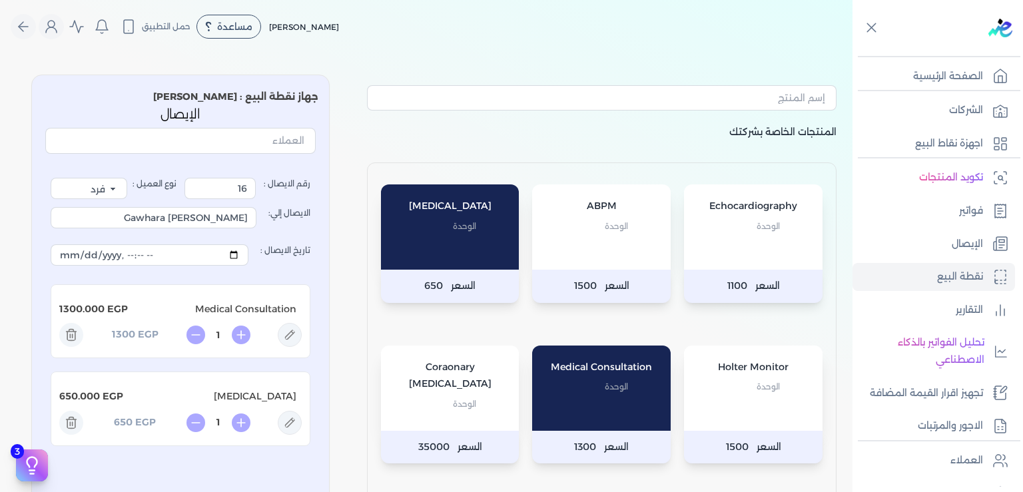  What do you see at coordinates (602, 101) in the screenshot?
I see `button: إسم المنتج` at bounding box center [602, 101].